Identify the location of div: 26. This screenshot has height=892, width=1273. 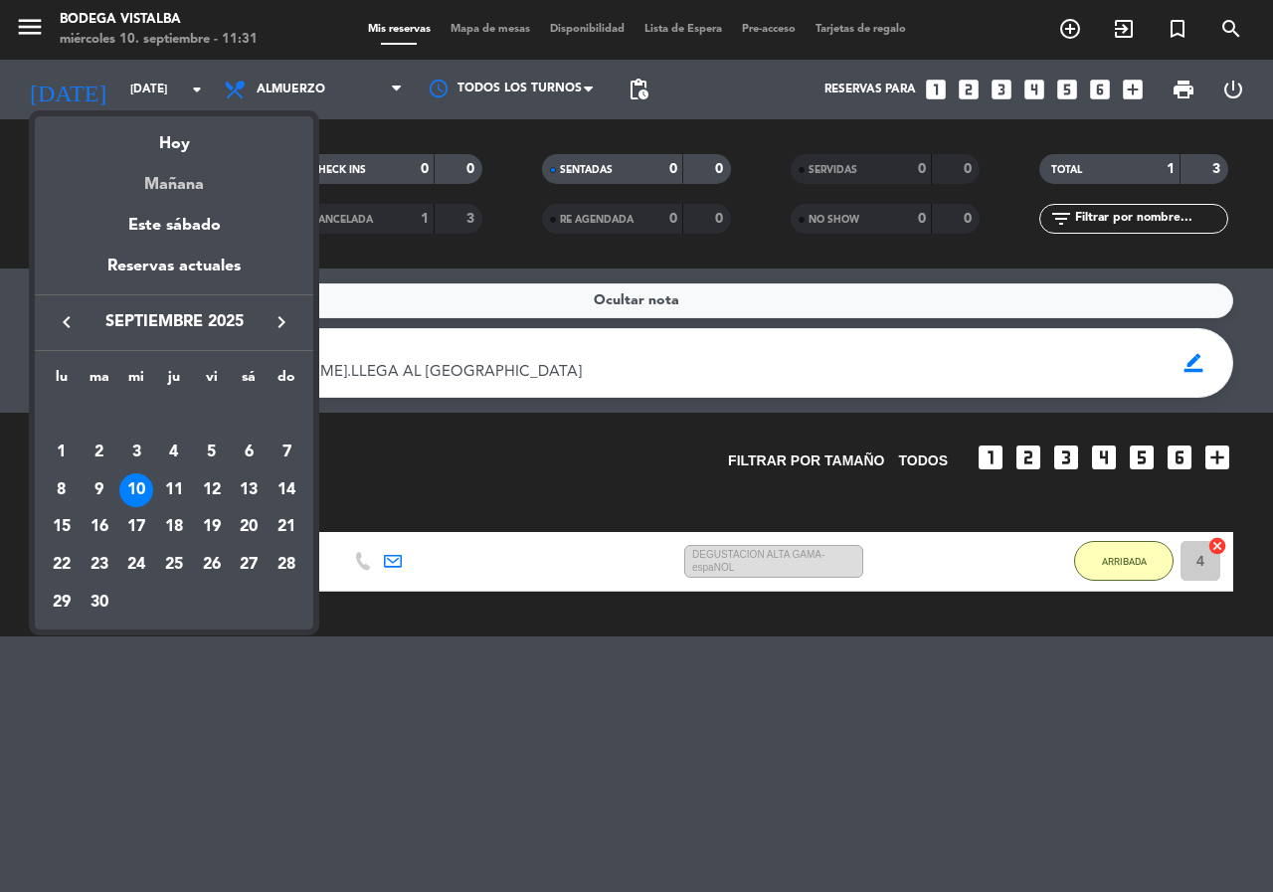
(212, 565).